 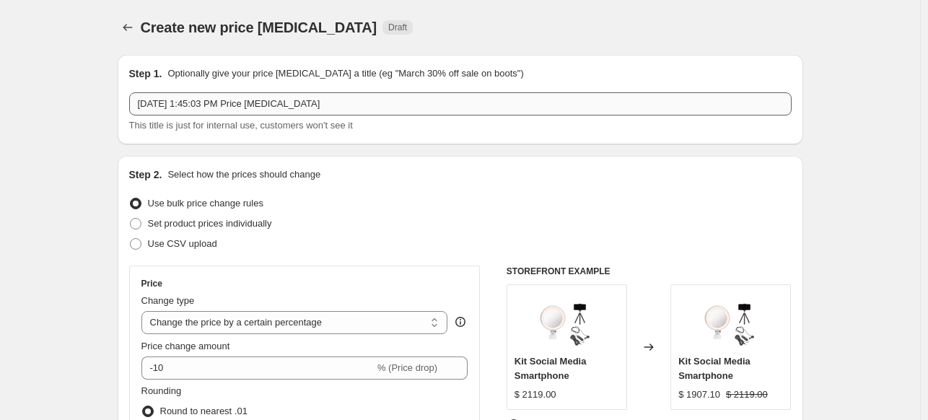 What do you see at coordinates (151, 283) in the screenshot?
I see `h3: Price` at bounding box center [151, 283].